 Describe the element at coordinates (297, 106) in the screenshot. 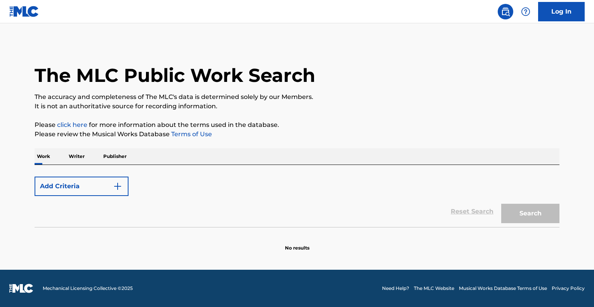

I see `p: It is not an authoritative source for recording information.` at that location.